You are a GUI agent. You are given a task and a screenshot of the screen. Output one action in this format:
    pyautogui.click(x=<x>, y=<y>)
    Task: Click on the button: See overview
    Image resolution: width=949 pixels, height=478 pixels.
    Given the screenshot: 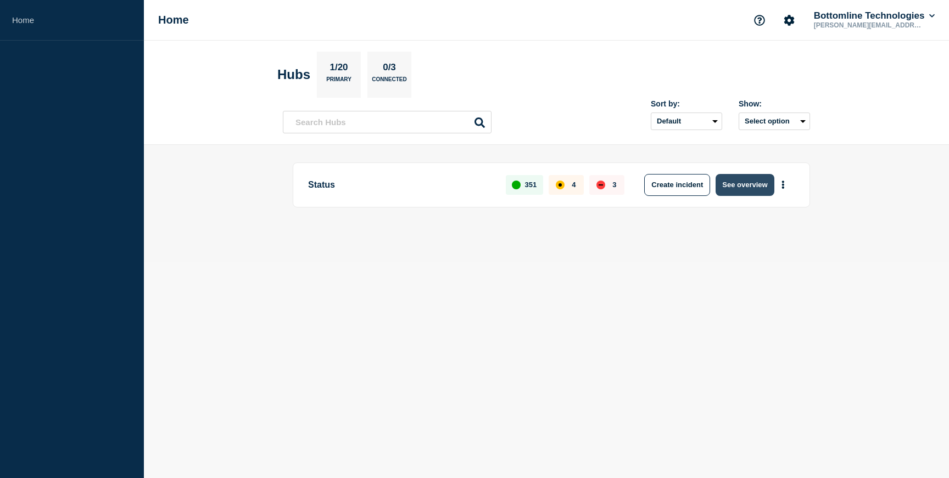 What is the action you would take?
    pyautogui.click(x=745, y=185)
    